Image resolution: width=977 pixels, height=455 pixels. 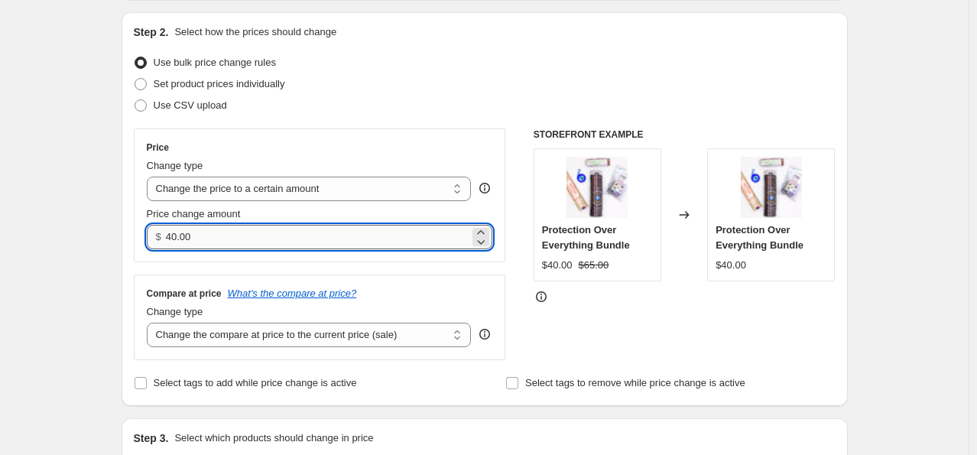 What do you see at coordinates (684, 135) in the screenshot?
I see `h6: STOREFRONT EXAMPLE` at bounding box center [684, 135].